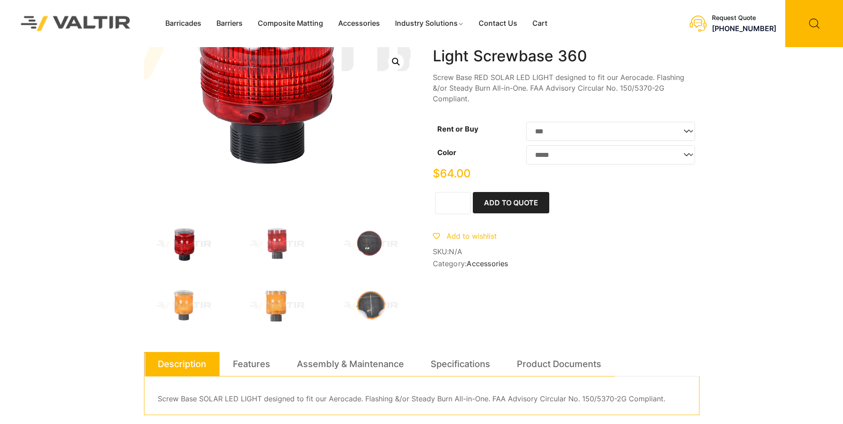  What do you see at coordinates (277, 245) in the screenshot?
I see `img: Light_360_Red_Front.jpg` at bounding box center [277, 245].